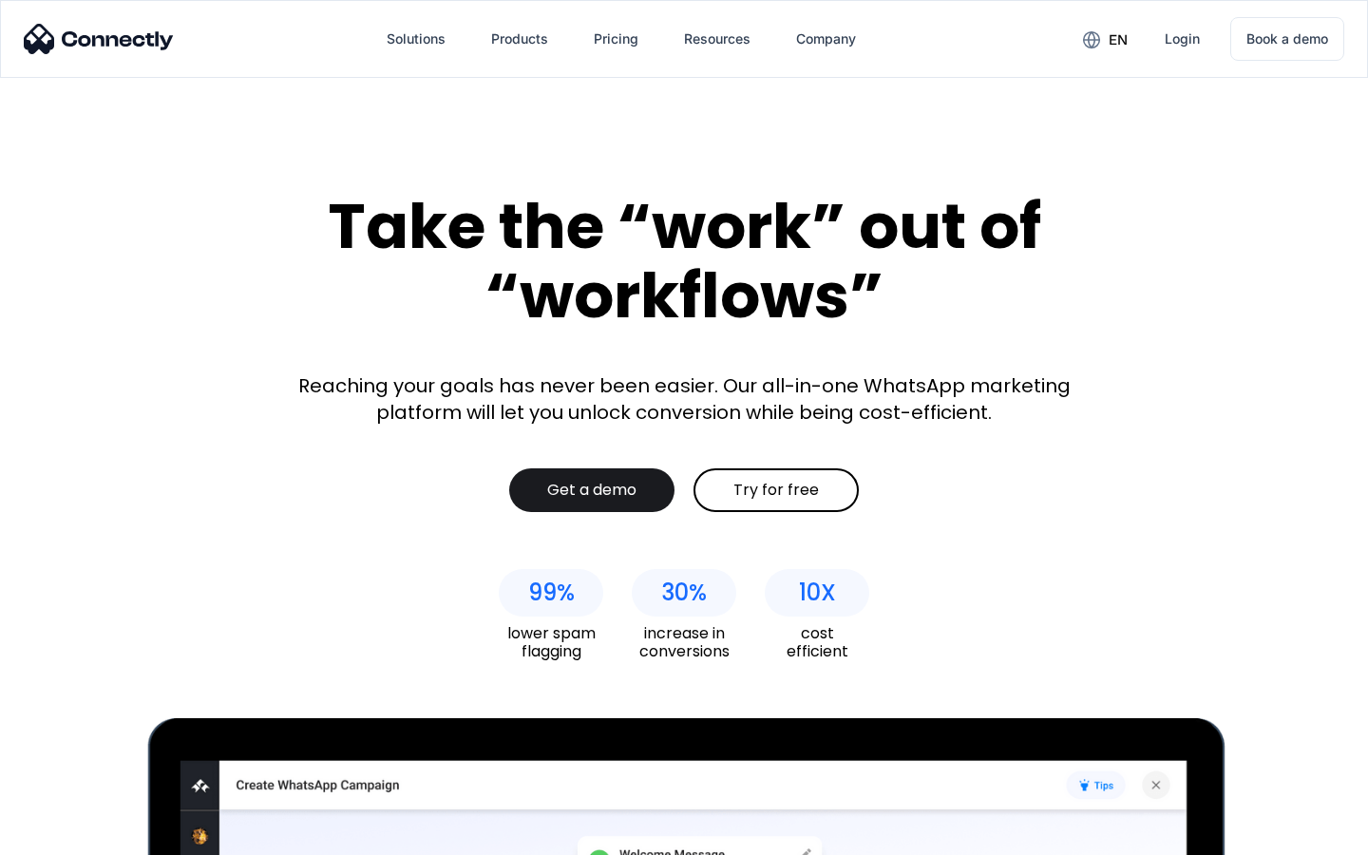 The width and height of the screenshot is (1368, 855). What do you see at coordinates (616, 39) in the screenshot?
I see `div: Pricing` at bounding box center [616, 39].